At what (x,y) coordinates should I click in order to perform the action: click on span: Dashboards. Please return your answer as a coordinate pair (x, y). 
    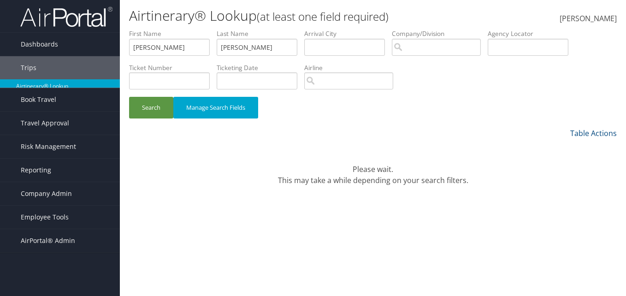
    Looking at the image, I should click on (39, 44).